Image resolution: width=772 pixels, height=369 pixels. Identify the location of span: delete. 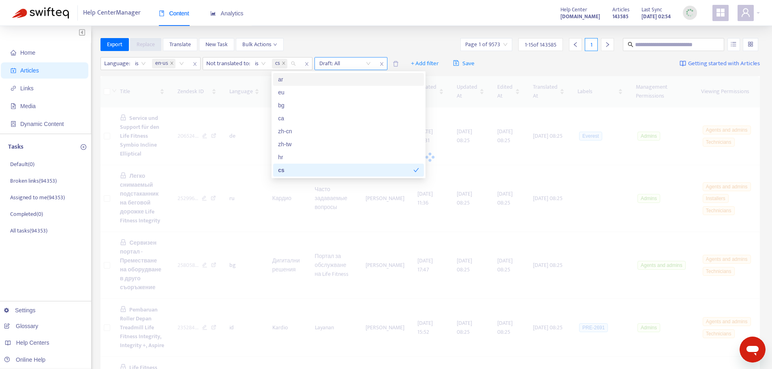
(395, 64).